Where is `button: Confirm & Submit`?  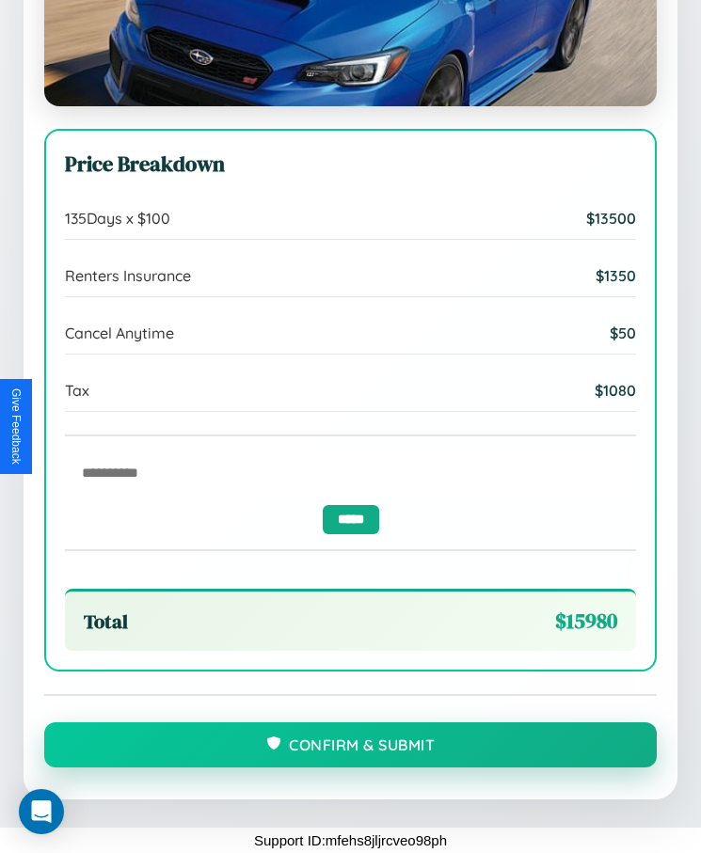 button: Confirm & Submit is located at coordinates (350, 745).